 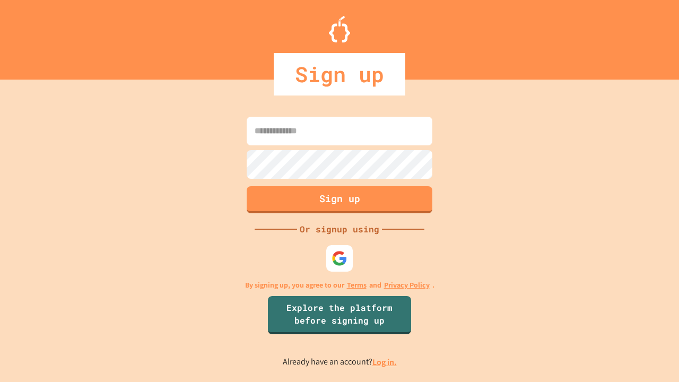 I want to click on a: Terms, so click(x=356, y=285).